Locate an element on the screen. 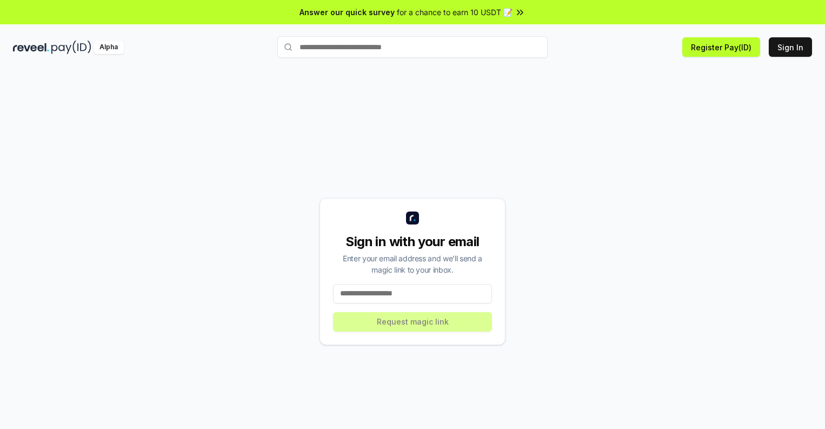 The width and height of the screenshot is (825, 429). img: logo_small is located at coordinates (413, 218).